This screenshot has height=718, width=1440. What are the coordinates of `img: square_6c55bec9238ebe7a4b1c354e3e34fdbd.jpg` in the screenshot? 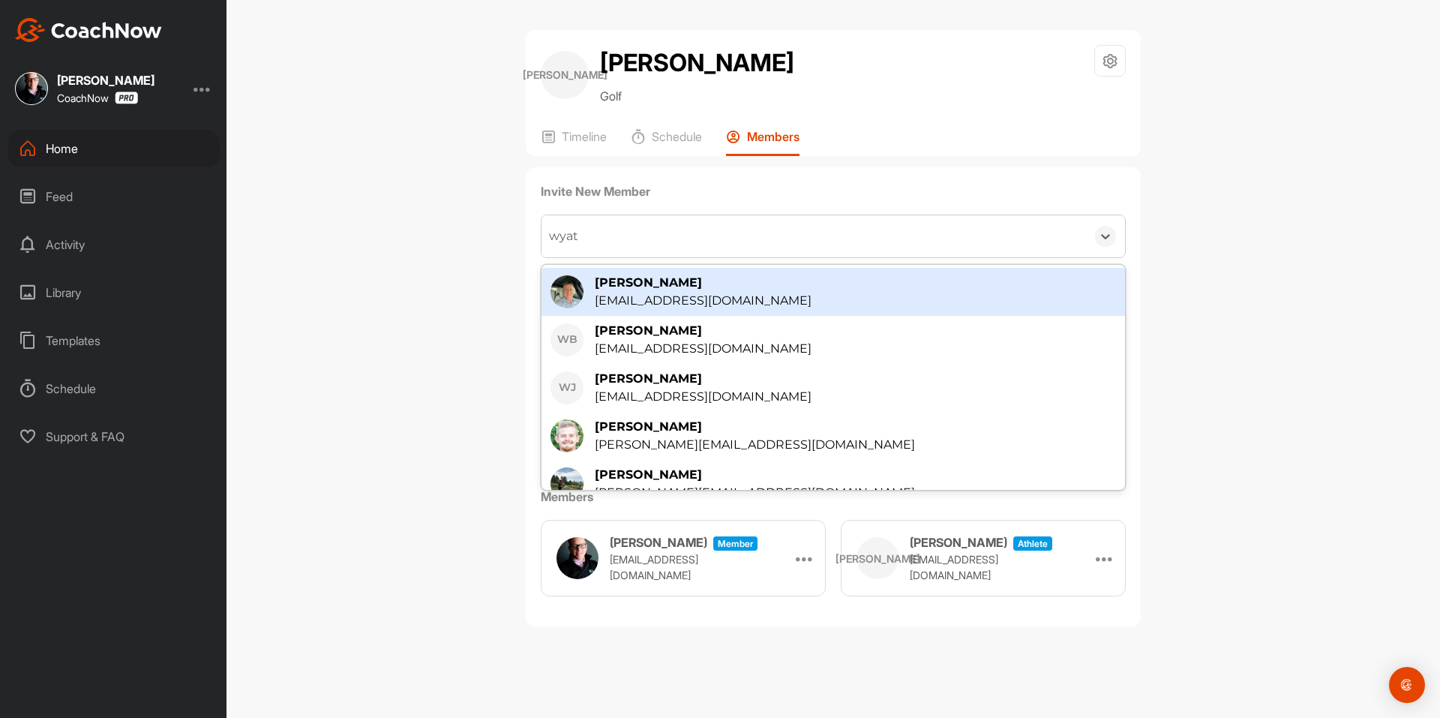 It's located at (567, 292).